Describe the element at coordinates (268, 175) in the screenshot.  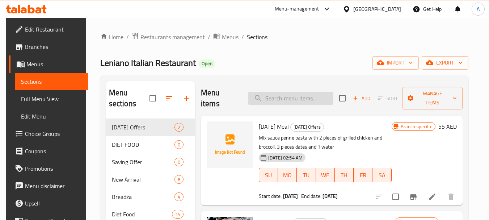
I see `span: SU` at that location.